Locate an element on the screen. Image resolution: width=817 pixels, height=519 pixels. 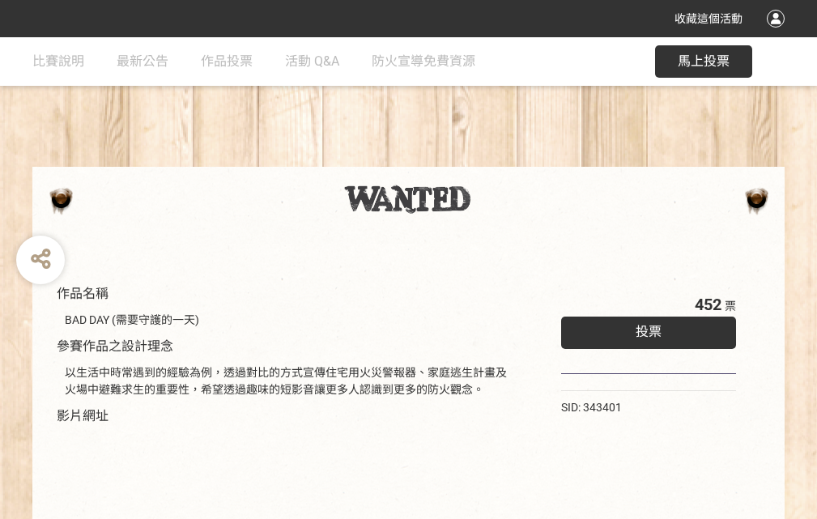
a: 活動 Q&A is located at coordinates (312, 62).